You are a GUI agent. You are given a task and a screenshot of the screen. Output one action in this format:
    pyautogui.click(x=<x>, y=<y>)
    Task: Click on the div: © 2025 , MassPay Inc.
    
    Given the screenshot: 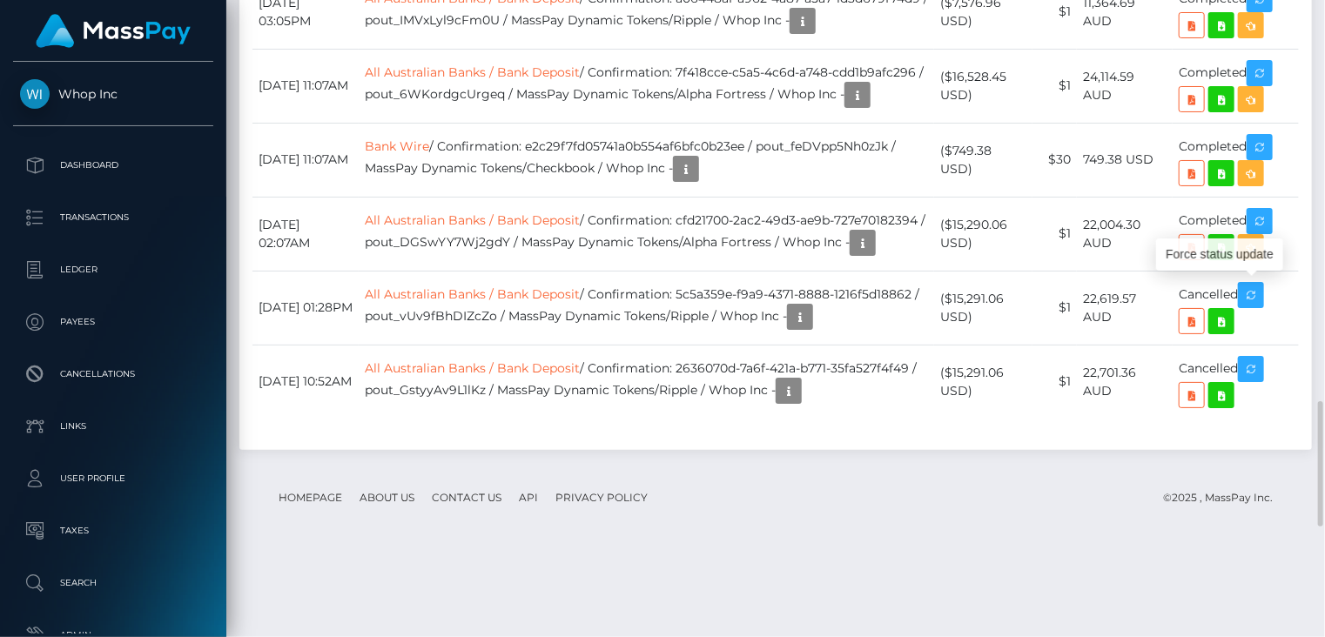 What is the action you would take?
    pyautogui.click(x=1224, y=498)
    